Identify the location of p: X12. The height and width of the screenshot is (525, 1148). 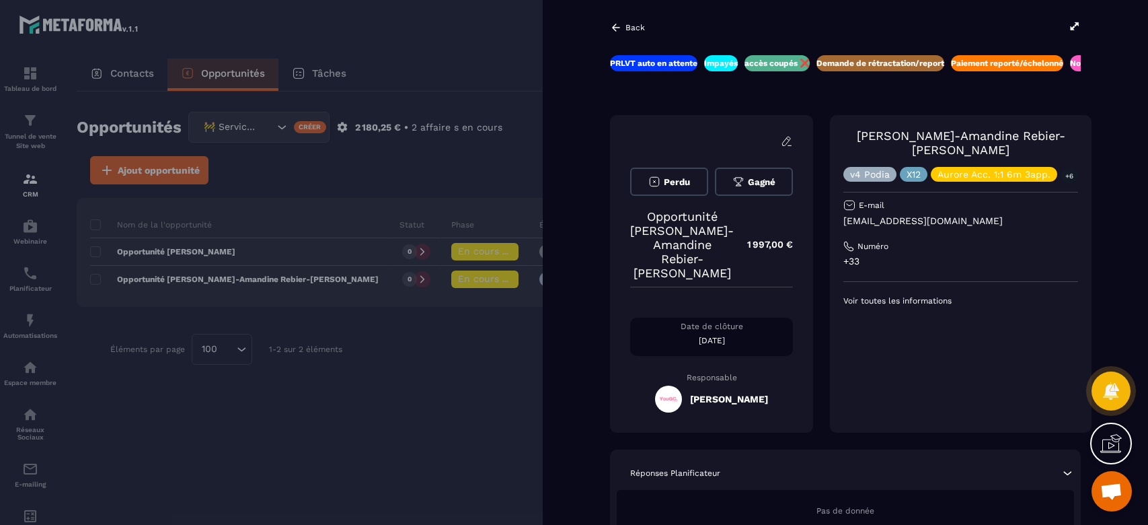
(913, 174).